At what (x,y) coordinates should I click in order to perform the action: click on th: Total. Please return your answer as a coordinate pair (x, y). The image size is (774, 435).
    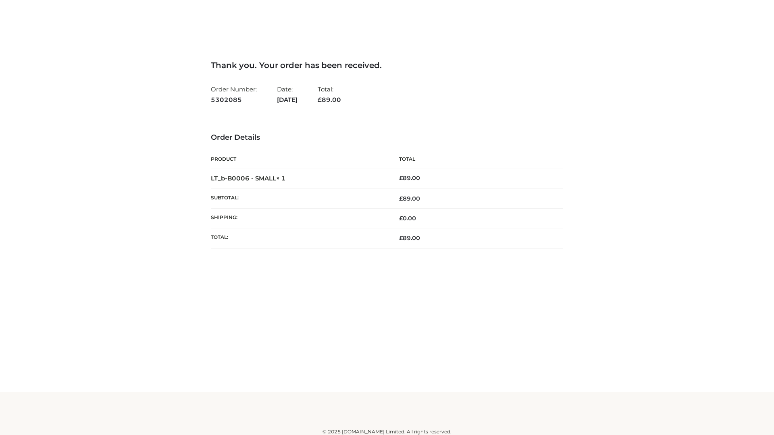
    Looking at the image, I should click on (475, 159).